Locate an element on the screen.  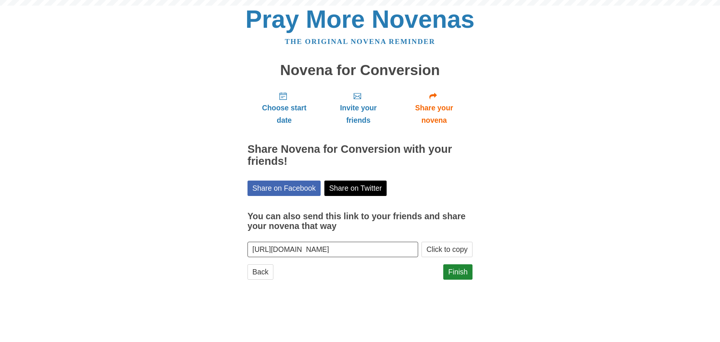
span: Choose start date is located at coordinates (284, 114).